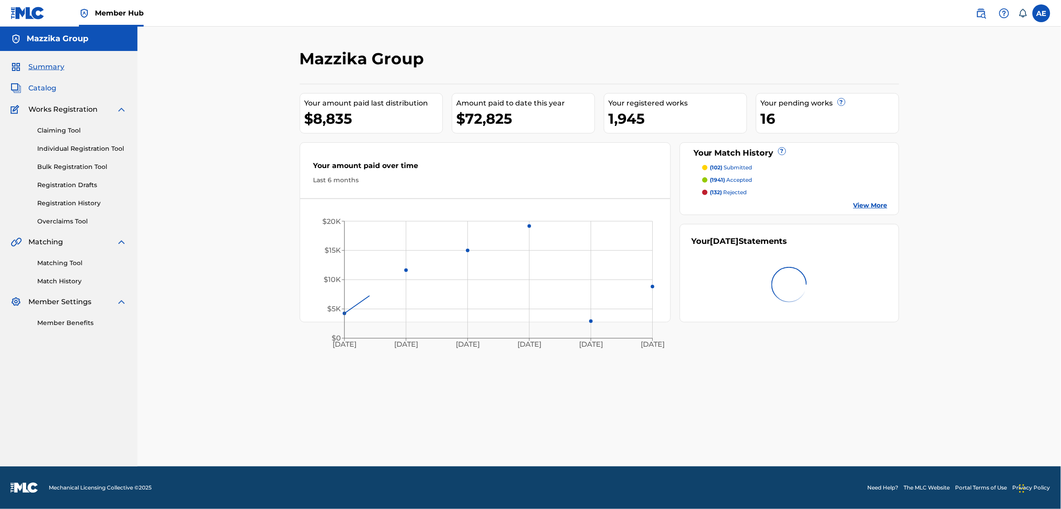  What do you see at coordinates (731, 168) in the screenshot?
I see `p: submitted` at bounding box center [731, 168].